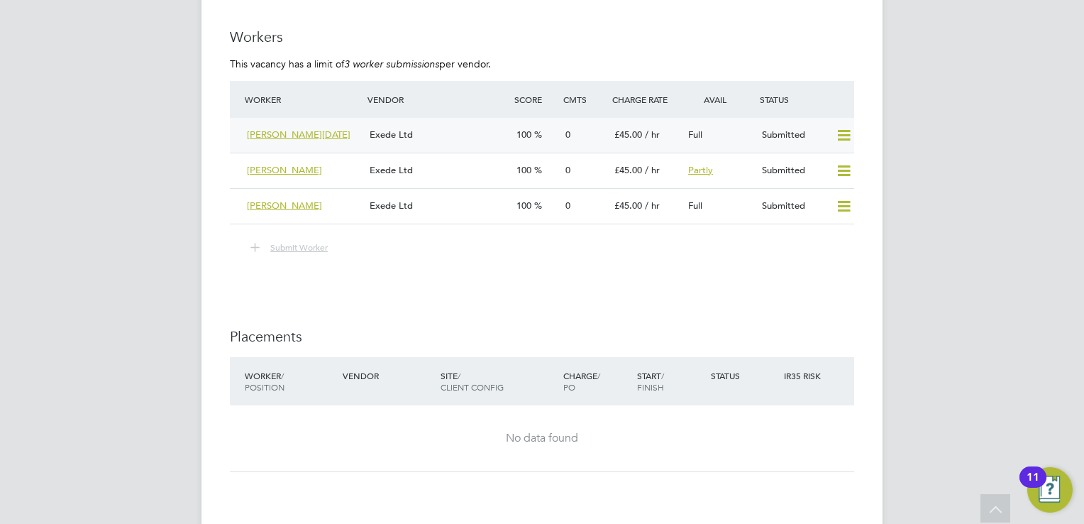 The height and width of the screenshot is (524, 1084). I want to click on div: Avail, so click(719, 99).